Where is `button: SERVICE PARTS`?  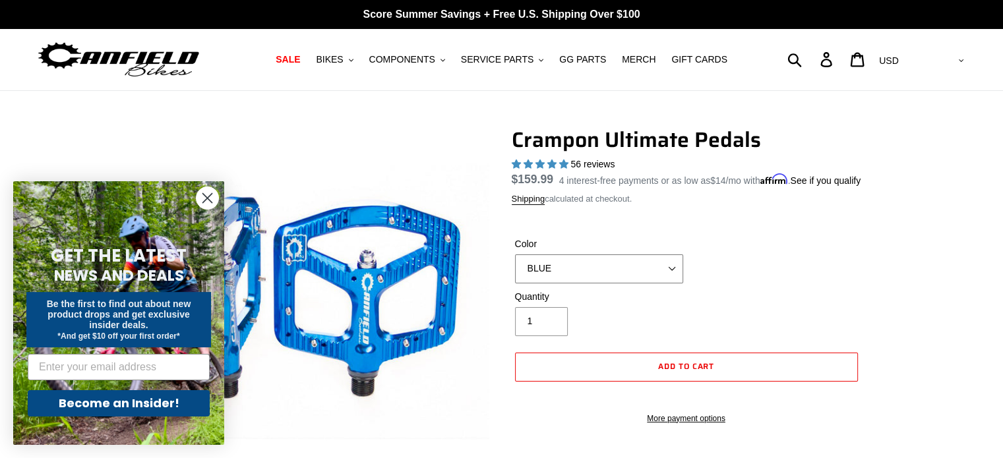 button: SERVICE PARTS is located at coordinates (502, 59).